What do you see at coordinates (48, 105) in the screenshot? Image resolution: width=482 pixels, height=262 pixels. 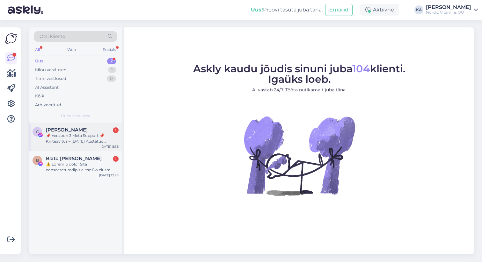 I see `div: Arhiveeritud` at bounding box center [48, 105].